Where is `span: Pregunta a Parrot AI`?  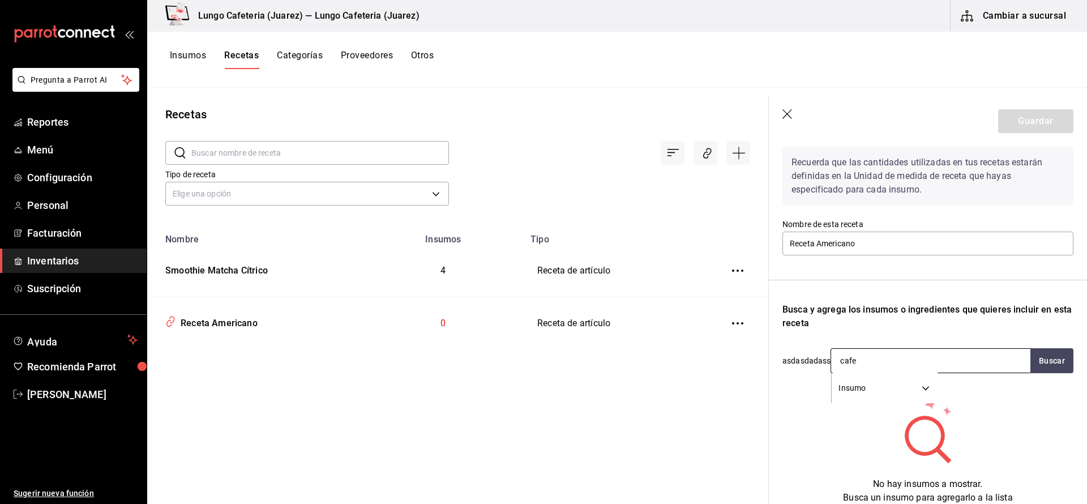 span: Pregunta a Parrot AI is located at coordinates (76, 80).